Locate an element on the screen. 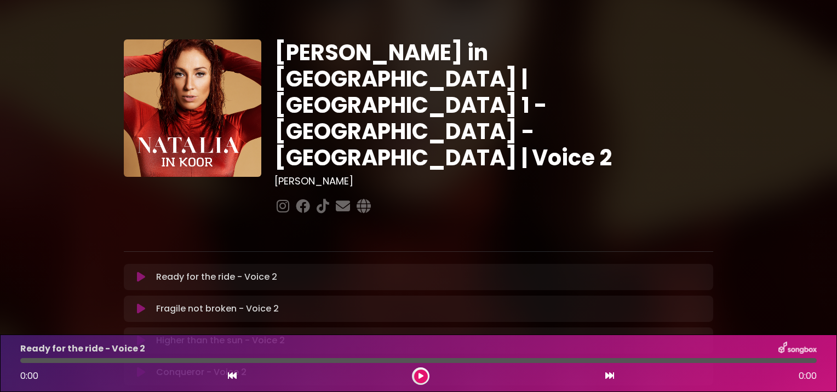 The height and width of the screenshot is (392, 837). img: YTVS25JmS9CLUqXqkEhs is located at coordinates (192, 108).